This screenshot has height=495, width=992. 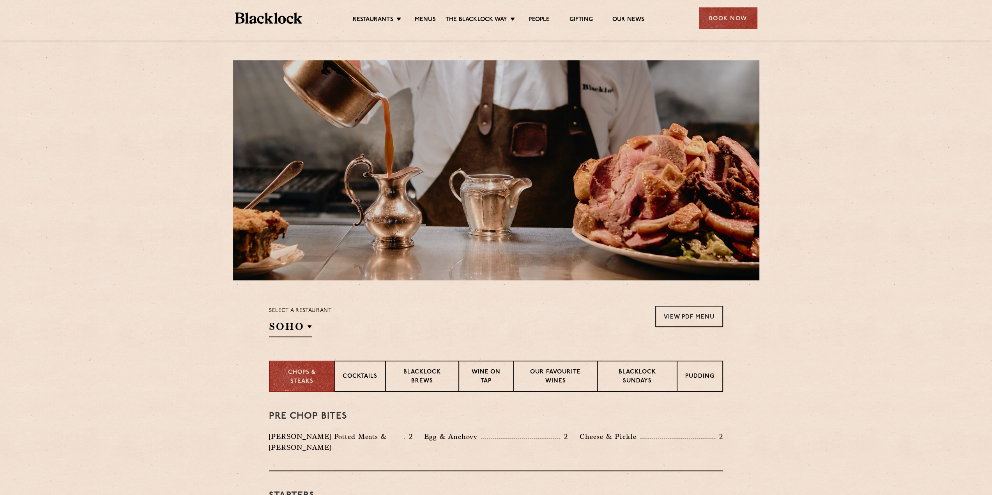 I want to click on p: Egg & Anchovy, so click(x=453, y=437).